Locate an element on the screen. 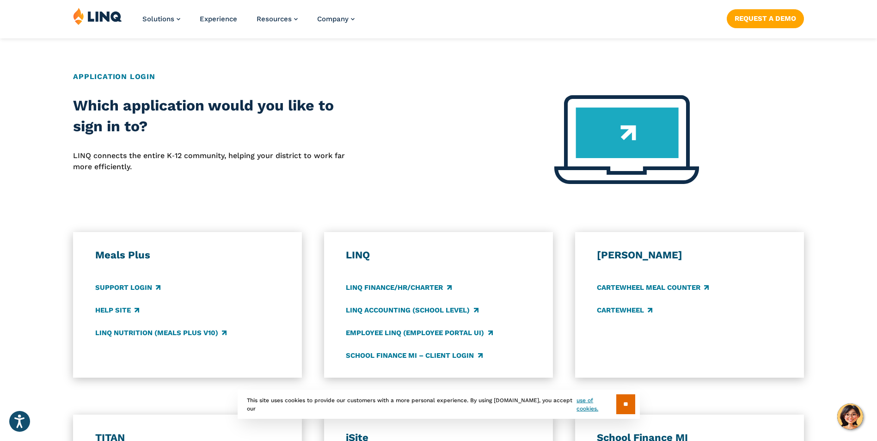 Image resolution: width=877 pixels, height=441 pixels. p: LINQ connects the entire K‑12 community, helping your district to work far more efficiently. is located at coordinates (219, 161).